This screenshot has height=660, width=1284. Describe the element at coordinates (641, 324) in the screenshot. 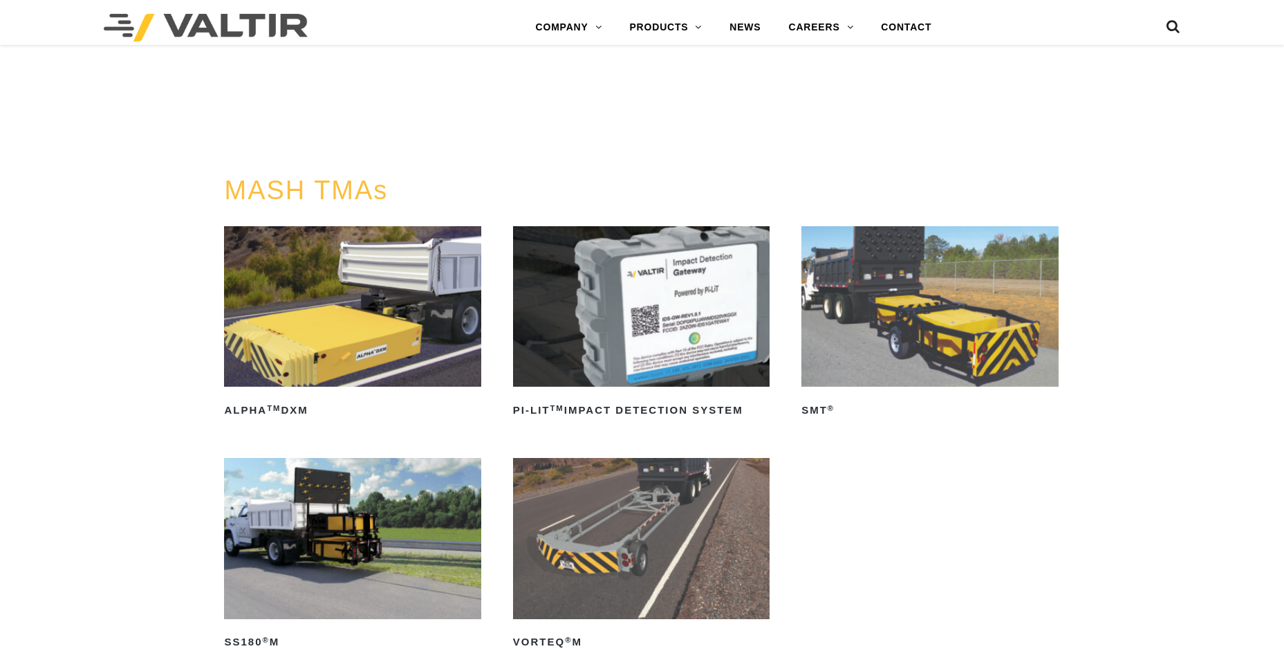

I see `a: PI-LITTMImpact Detection System` at that location.